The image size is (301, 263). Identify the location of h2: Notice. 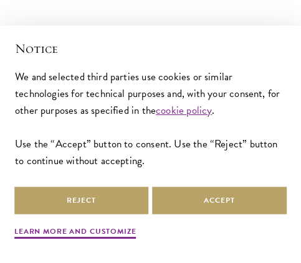
(150, 49).